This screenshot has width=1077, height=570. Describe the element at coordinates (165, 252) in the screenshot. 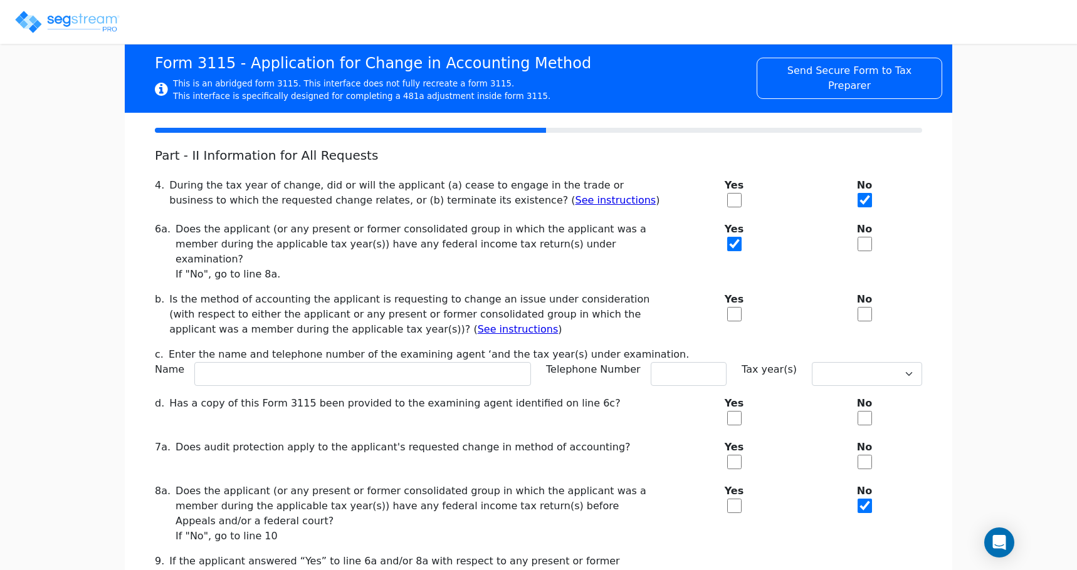

I see `div: 6a.` at that location.